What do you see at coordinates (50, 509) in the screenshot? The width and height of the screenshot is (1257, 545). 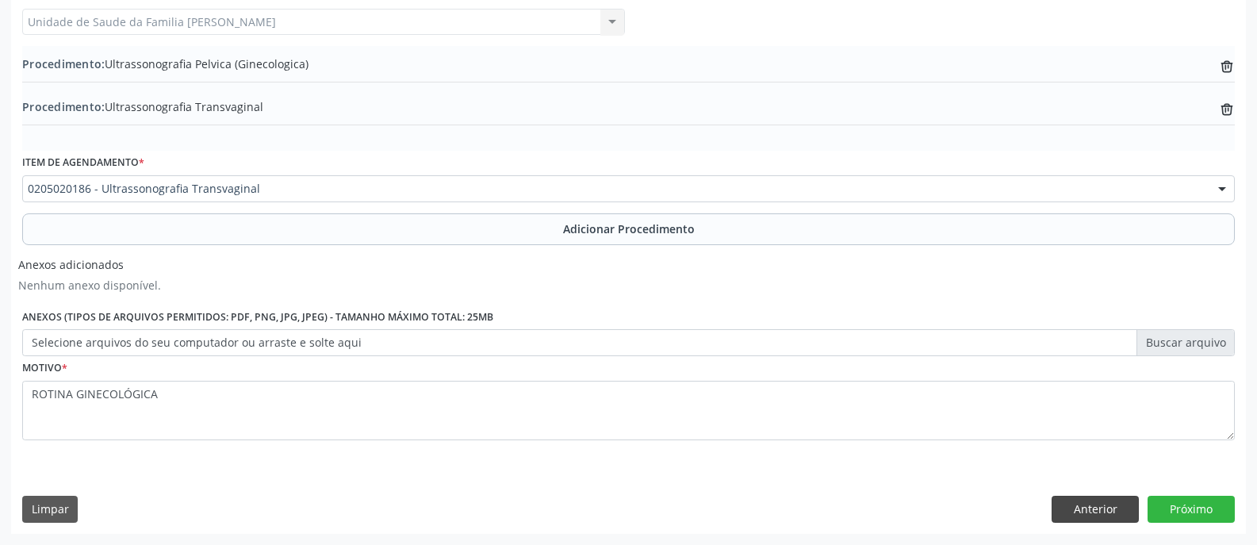 I see `button: Limpar` at bounding box center [50, 509].